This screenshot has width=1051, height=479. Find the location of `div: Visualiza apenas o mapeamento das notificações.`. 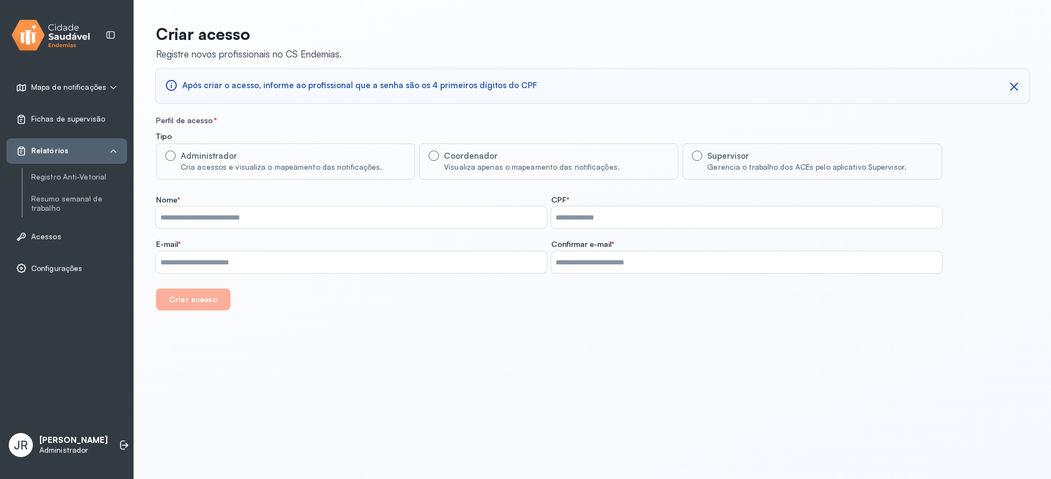

div: Visualiza apenas o mapeamento das notificações. is located at coordinates (532, 167).